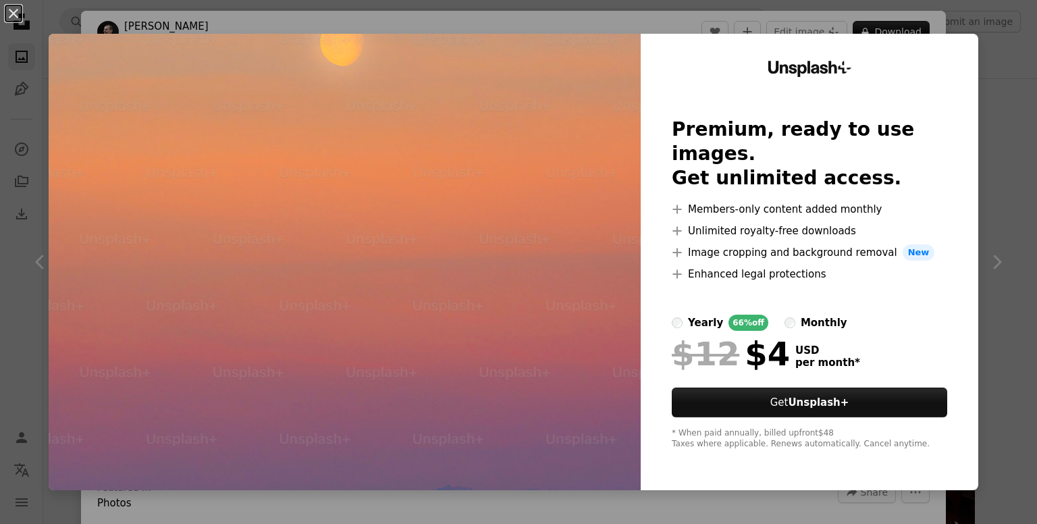 The image size is (1037, 524). I want to click on input: yearly66%off, so click(677, 323).